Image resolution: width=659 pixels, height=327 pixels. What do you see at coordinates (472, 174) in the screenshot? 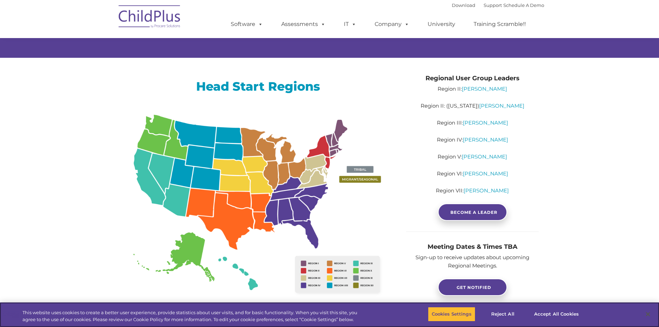
I see `p: Region VI:` at bounding box center [472, 174].